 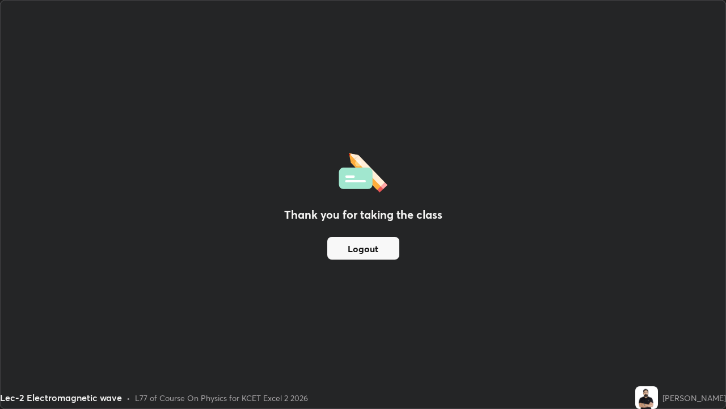 What do you see at coordinates (363, 248) in the screenshot?
I see `button: Logout` at bounding box center [363, 248].